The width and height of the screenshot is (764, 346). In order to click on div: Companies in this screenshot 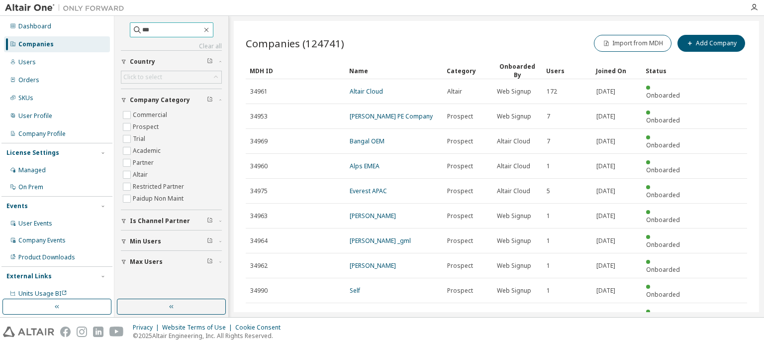, I will do `click(36, 44)`.